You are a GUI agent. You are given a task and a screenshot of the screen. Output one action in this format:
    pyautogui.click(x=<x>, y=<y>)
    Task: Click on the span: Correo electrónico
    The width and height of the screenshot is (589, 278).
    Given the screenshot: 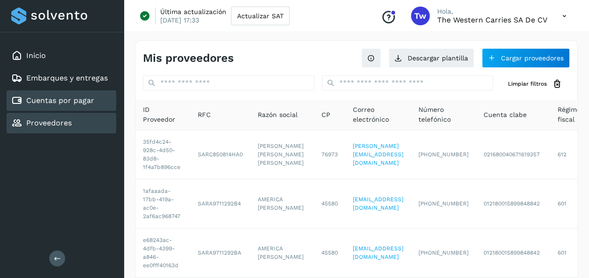 What is the action you would take?
    pyautogui.click(x=378, y=115)
    